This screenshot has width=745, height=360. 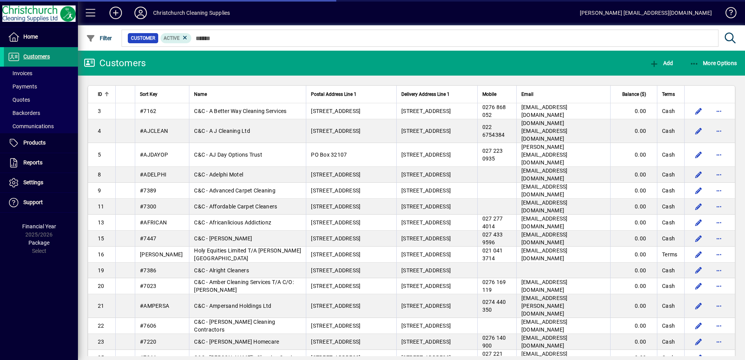 What do you see at coordinates (99, 38) in the screenshot?
I see `span: Filter` at bounding box center [99, 38].